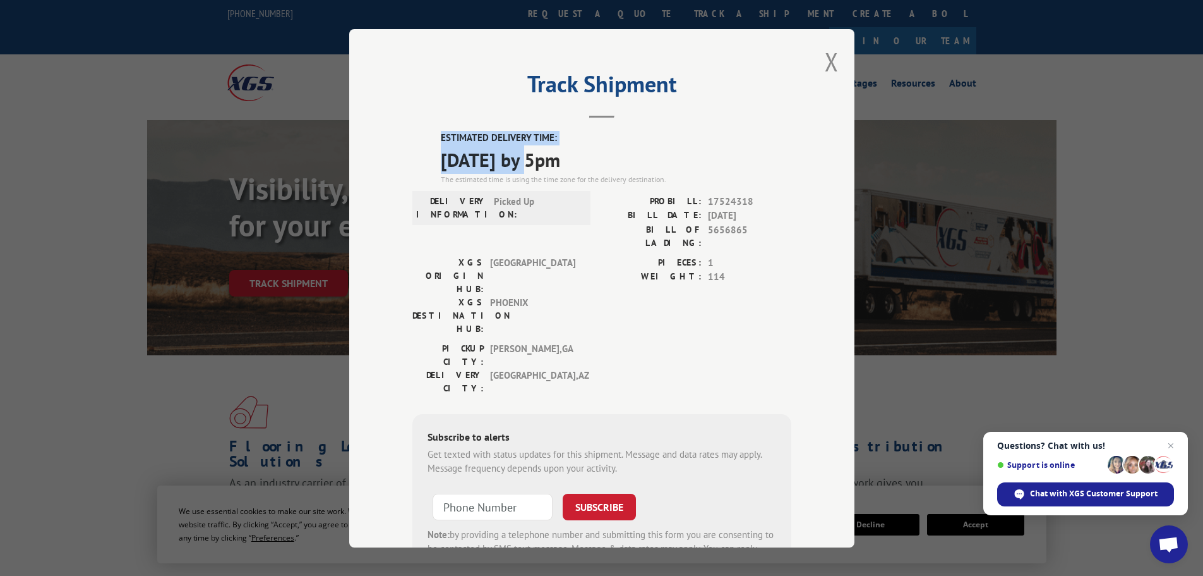 The width and height of the screenshot is (1203, 576). What do you see at coordinates (652, 277) in the screenshot?
I see `label: WEIGHT:` at bounding box center [652, 277].